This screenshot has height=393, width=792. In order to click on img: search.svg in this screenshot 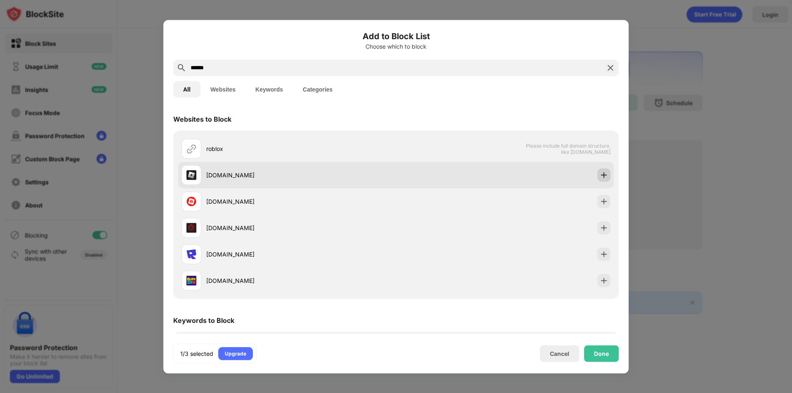, I will do `click(181, 68)`.